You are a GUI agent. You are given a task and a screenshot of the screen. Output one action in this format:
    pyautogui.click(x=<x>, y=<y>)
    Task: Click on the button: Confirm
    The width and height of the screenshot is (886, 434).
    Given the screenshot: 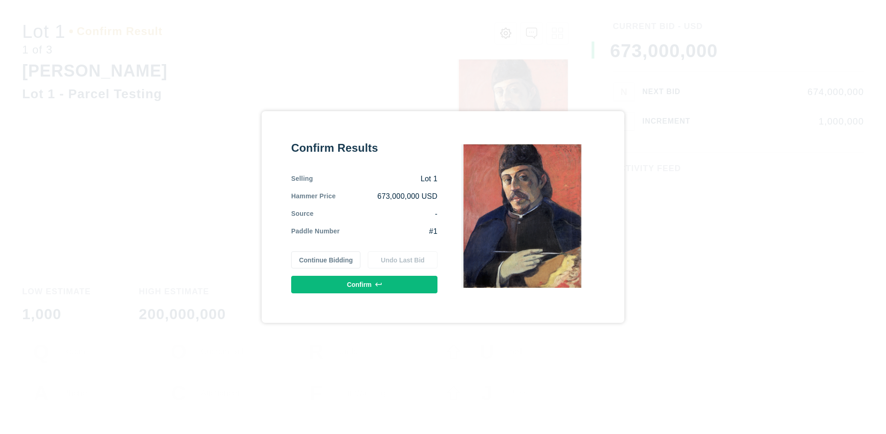 What is the action you would take?
    pyautogui.click(x=364, y=285)
    